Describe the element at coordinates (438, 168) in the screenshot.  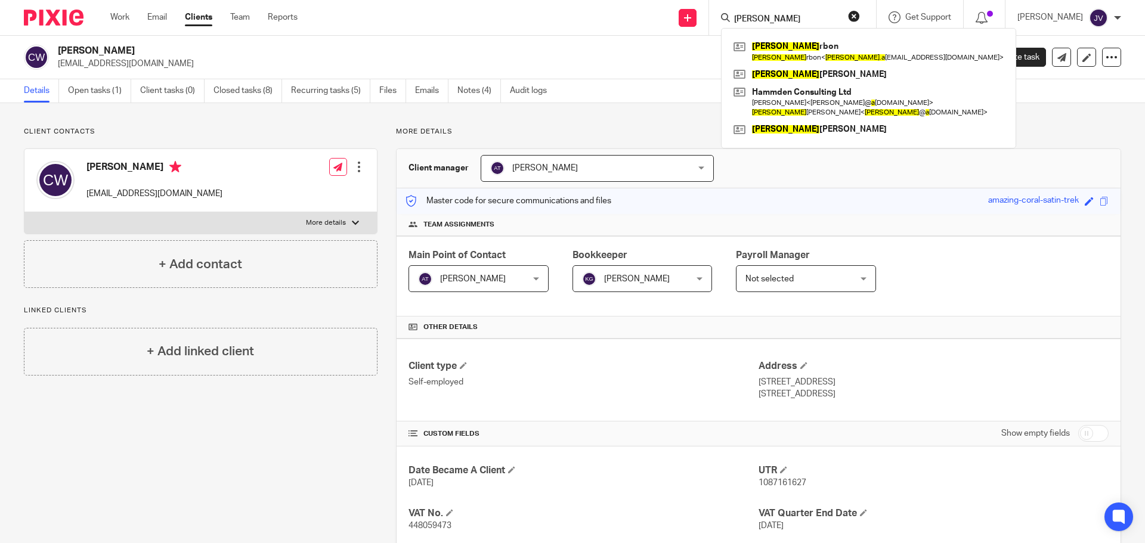
I see `h3: Client manager` at that location.